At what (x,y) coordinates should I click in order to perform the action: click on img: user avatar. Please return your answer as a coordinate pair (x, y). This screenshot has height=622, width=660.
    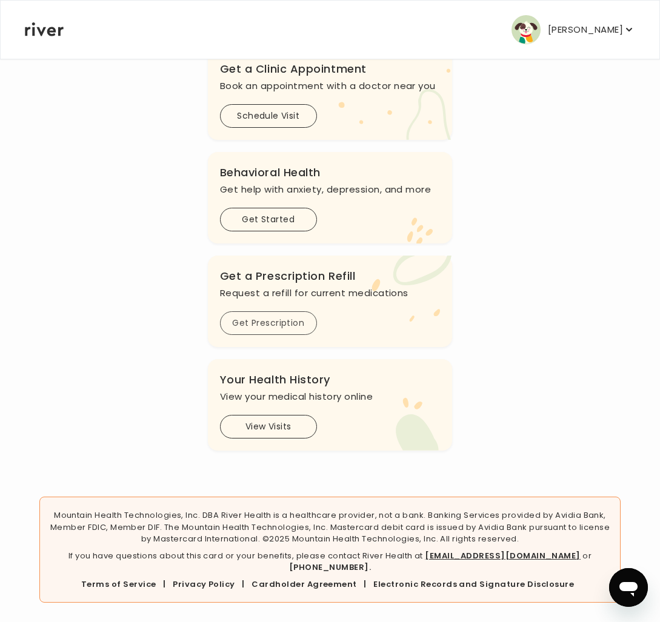
    Looking at the image, I should click on (526, 30).